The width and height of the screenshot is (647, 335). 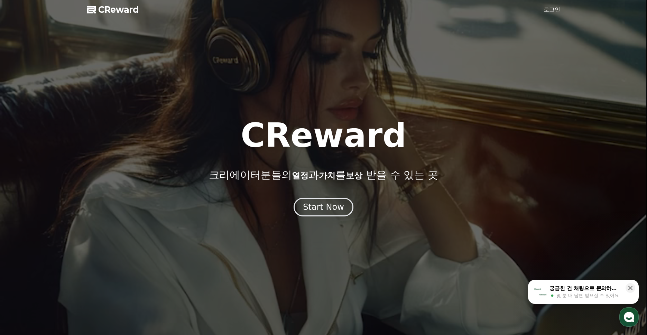 I want to click on a: 로그인, so click(x=552, y=10).